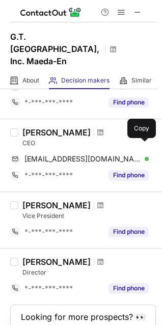  I want to click on div: Director, so click(89, 272).